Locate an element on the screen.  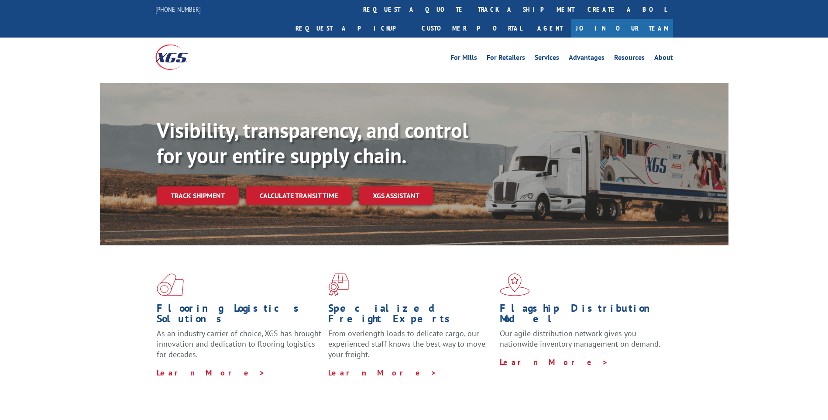
img: xgs-icon-focused-on-flooring-red is located at coordinates (338, 284).